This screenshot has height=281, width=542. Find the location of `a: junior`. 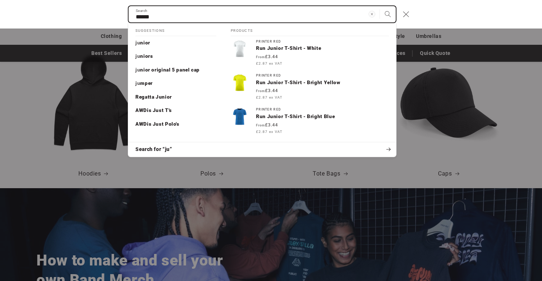

a: junior is located at coordinates (176, 43).